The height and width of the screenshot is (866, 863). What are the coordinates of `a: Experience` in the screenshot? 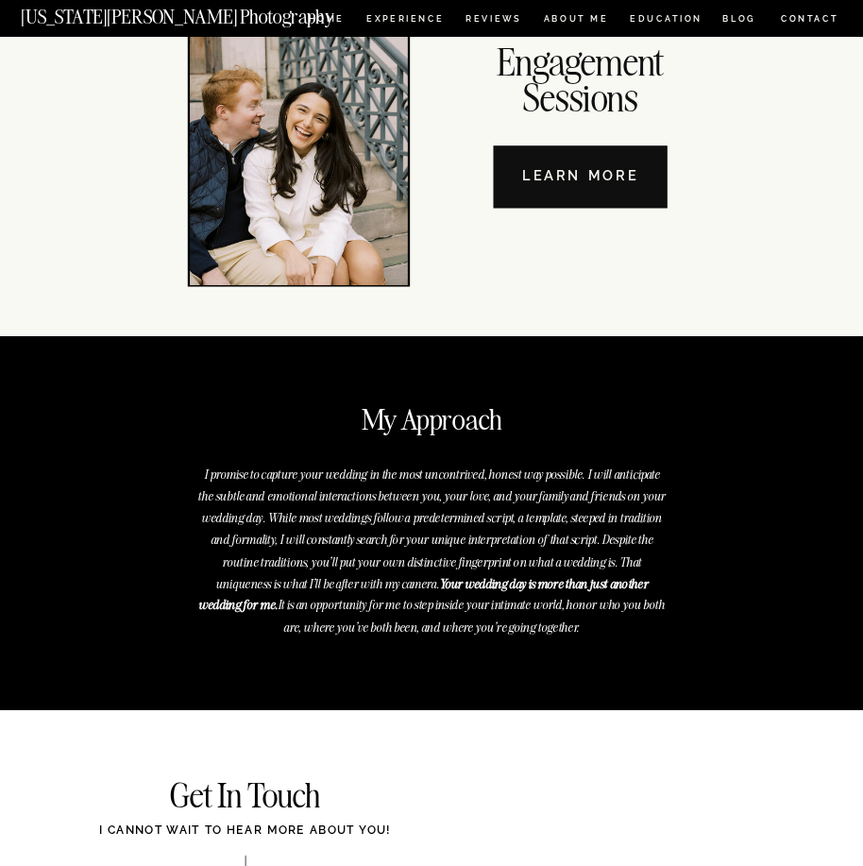 It's located at (404, 20).